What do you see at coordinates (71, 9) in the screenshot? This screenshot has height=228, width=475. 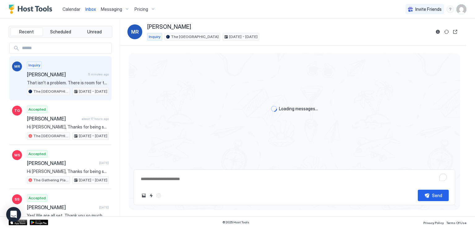 I see `span: Calendar` at bounding box center [71, 9].